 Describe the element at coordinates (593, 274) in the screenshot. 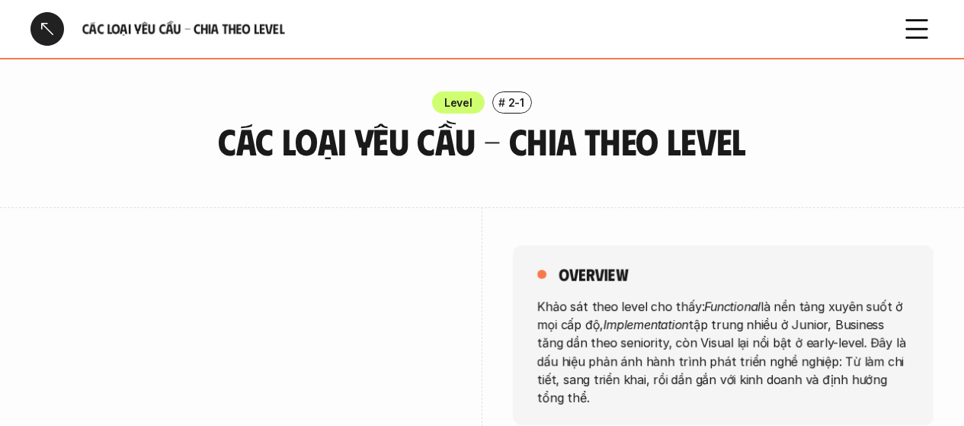

I see `h5: overview` at that location.